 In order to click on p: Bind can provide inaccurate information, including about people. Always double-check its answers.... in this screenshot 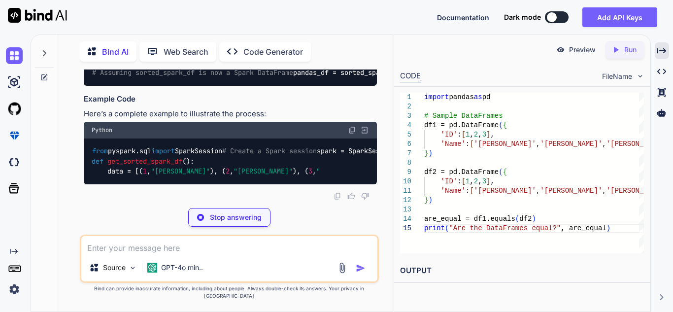, I will do `click(229, 292)`.